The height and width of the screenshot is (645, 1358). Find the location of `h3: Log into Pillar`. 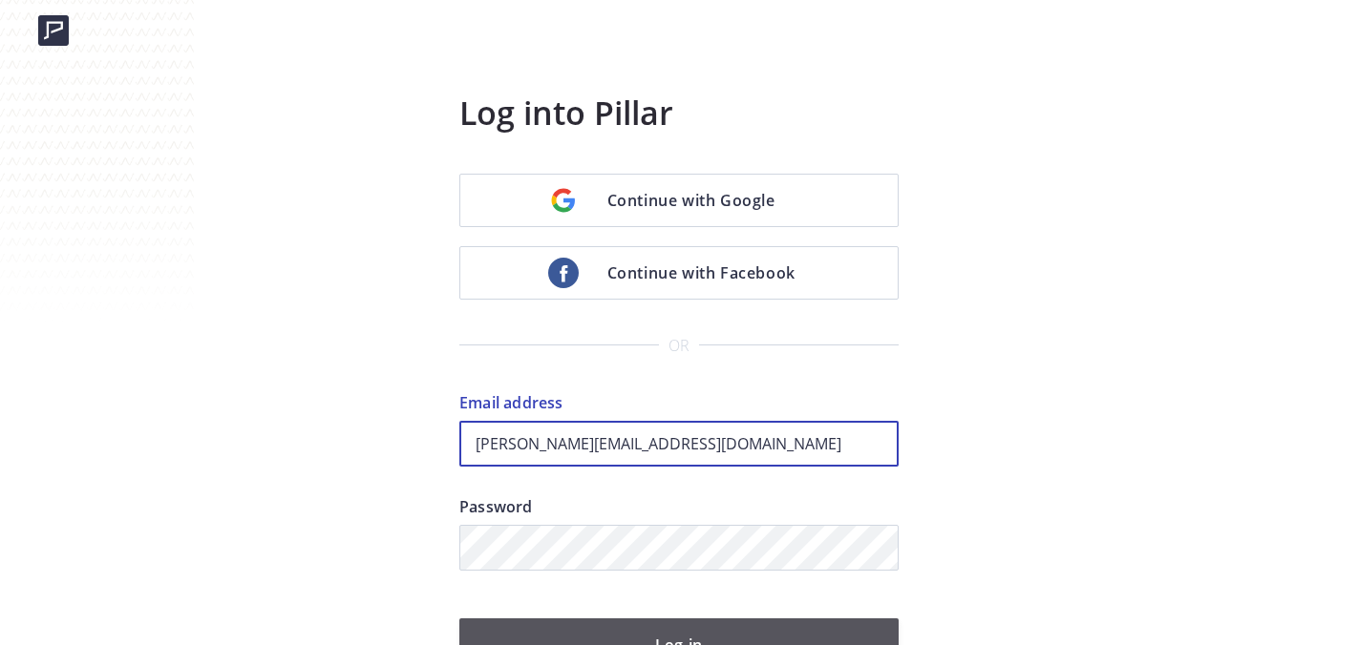

h3: Log into Pillar is located at coordinates (679, 113).